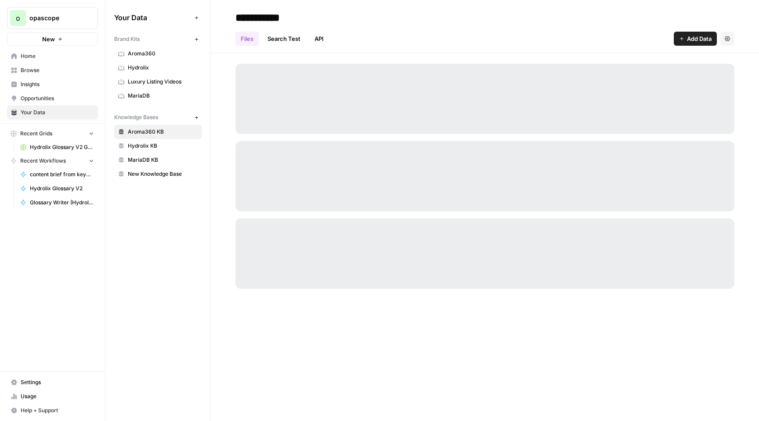 Image resolution: width=759 pixels, height=421 pixels. I want to click on a: New Knowledge Base, so click(158, 174).